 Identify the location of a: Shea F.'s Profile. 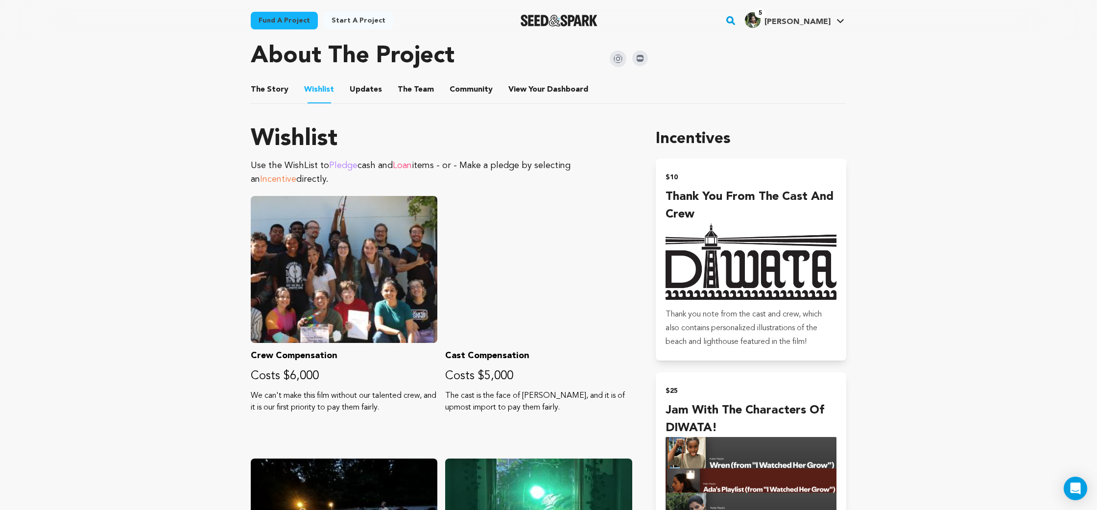
(794, 19).